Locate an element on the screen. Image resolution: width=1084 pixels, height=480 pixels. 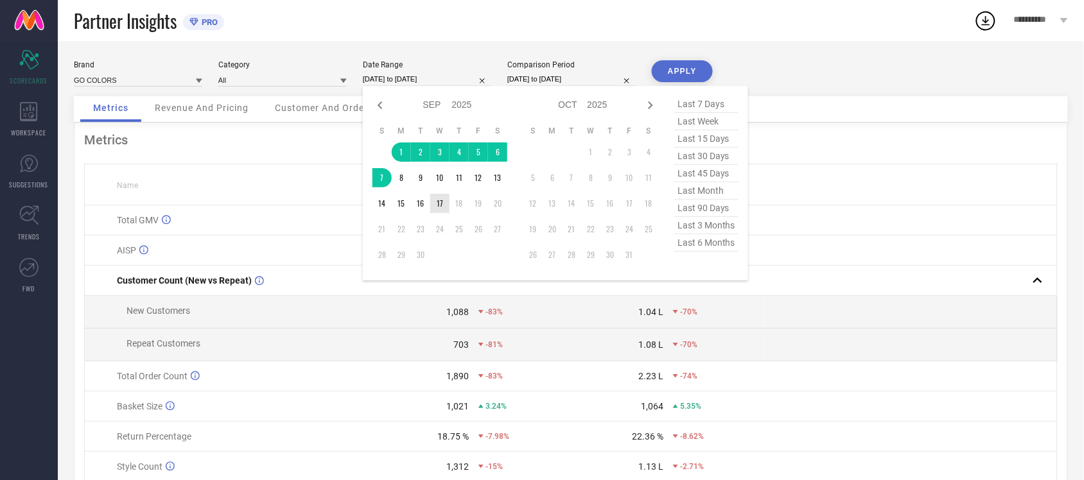
td: Tue Sep 09 2025 is located at coordinates (421, 178).